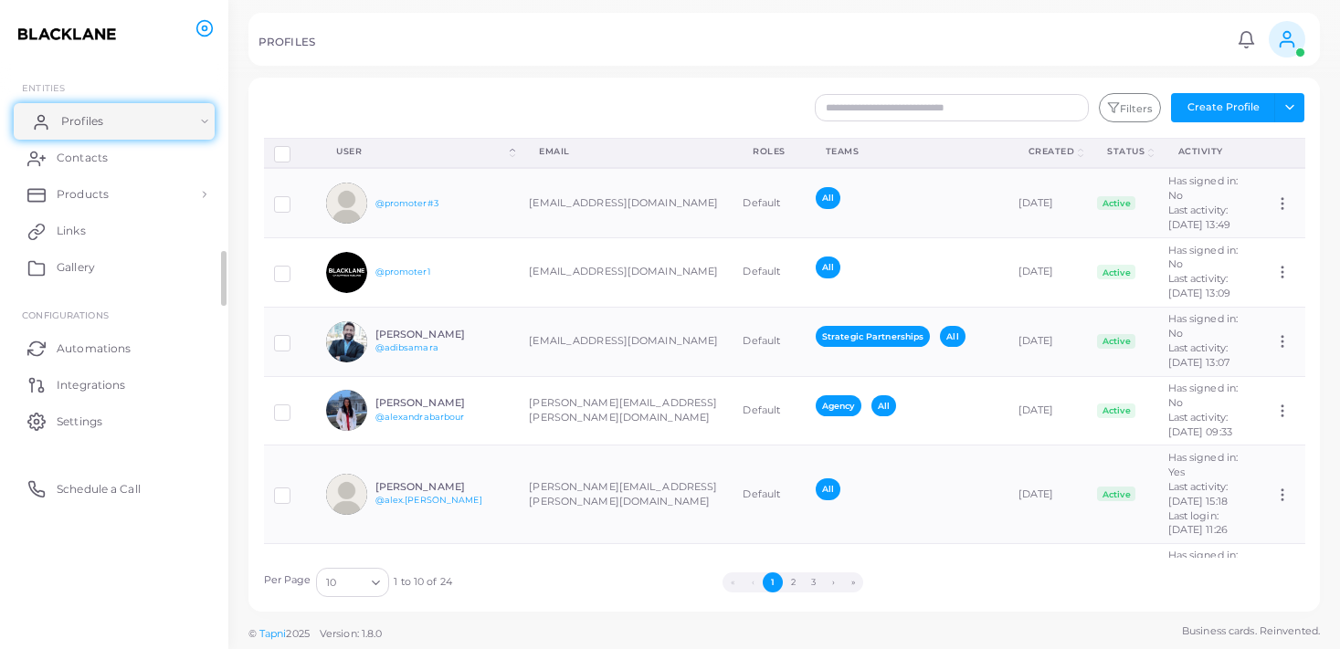 Image resolution: width=1340 pixels, height=649 pixels. What do you see at coordinates (114, 421) in the screenshot?
I see `a: Settings` at bounding box center [114, 421].